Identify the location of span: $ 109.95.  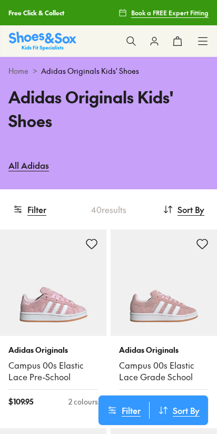
(21, 402).